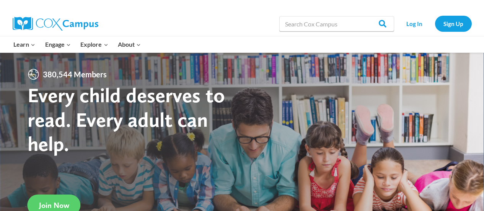 The width and height of the screenshot is (484, 211). Describe the element at coordinates (336, 24) in the screenshot. I see `input: Search Cox Campus` at that location.